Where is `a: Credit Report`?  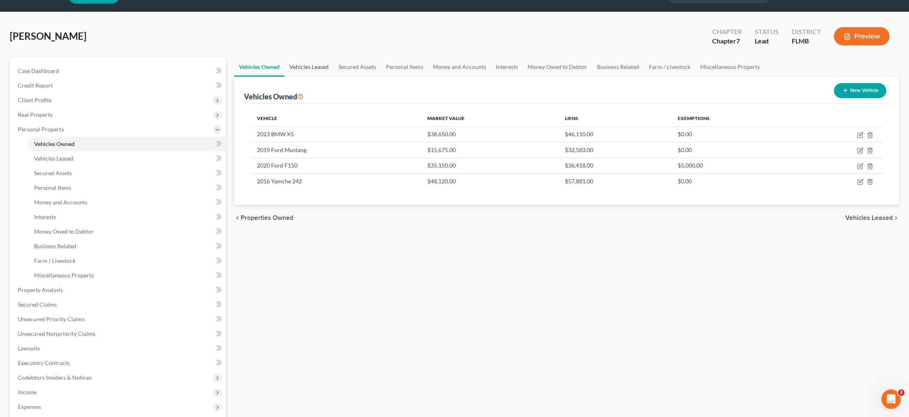
a: Credit Report is located at coordinates (118, 86).